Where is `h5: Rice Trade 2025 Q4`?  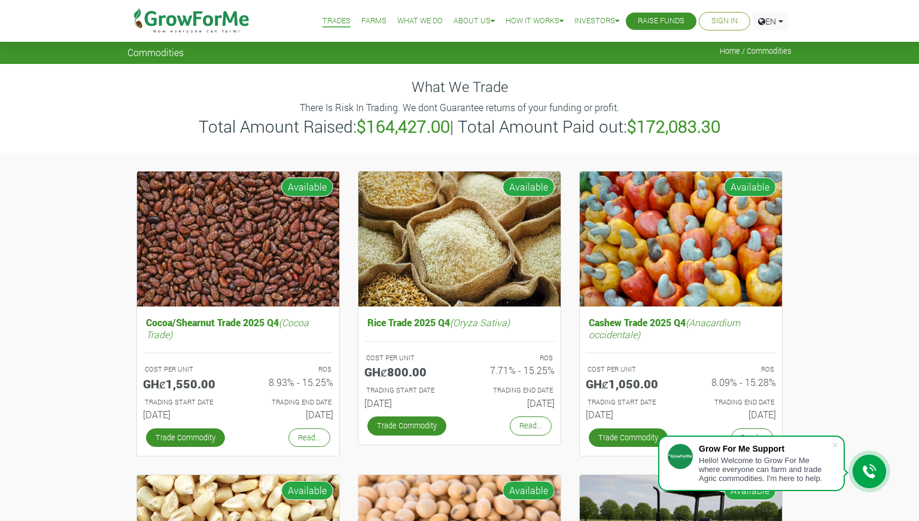 h5: Rice Trade 2025 Q4 is located at coordinates (459, 322).